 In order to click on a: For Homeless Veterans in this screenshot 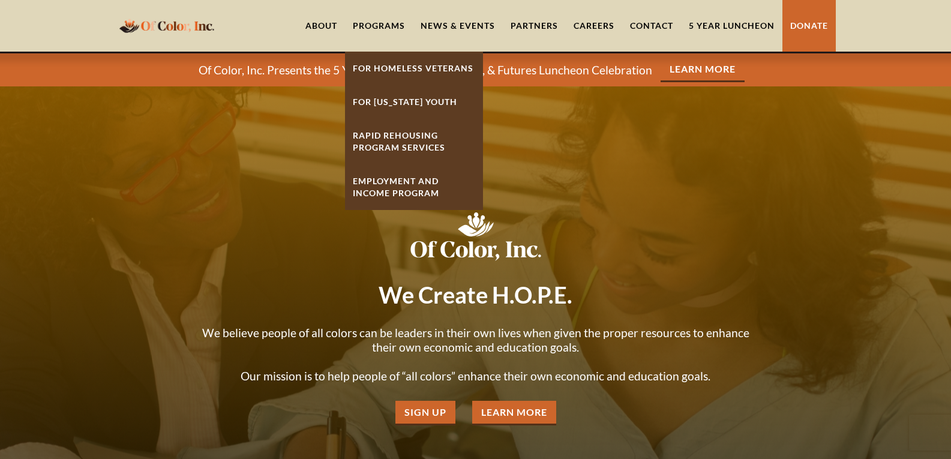, I will do `click(414, 68)`.